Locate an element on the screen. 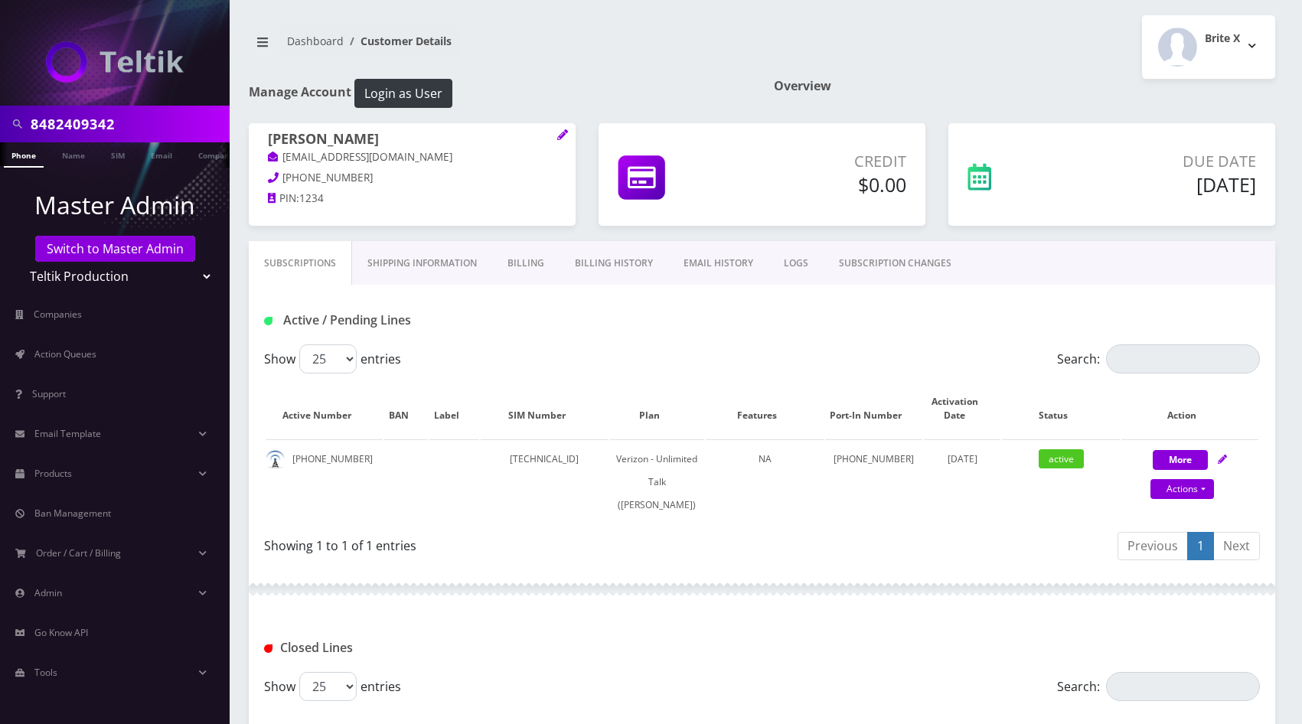 Image resolution: width=1302 pixels, height=724 pixels. th: Status: activate to sort column ascending is located at coordinates (1060, 409).